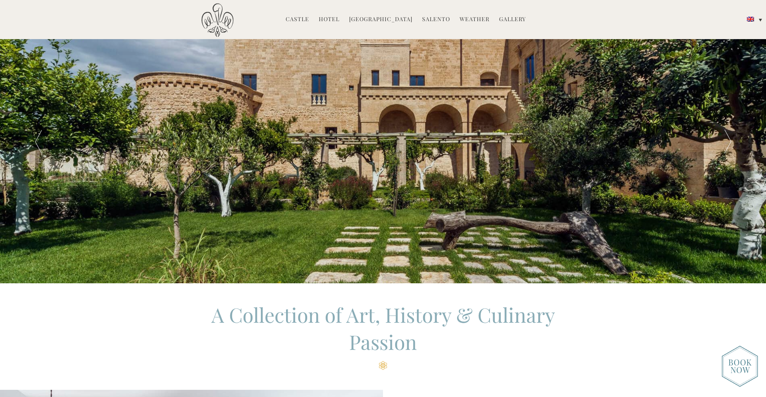 This screenshot has height=397, width=766. I want to click on a: Hotel, so click(329, 20).